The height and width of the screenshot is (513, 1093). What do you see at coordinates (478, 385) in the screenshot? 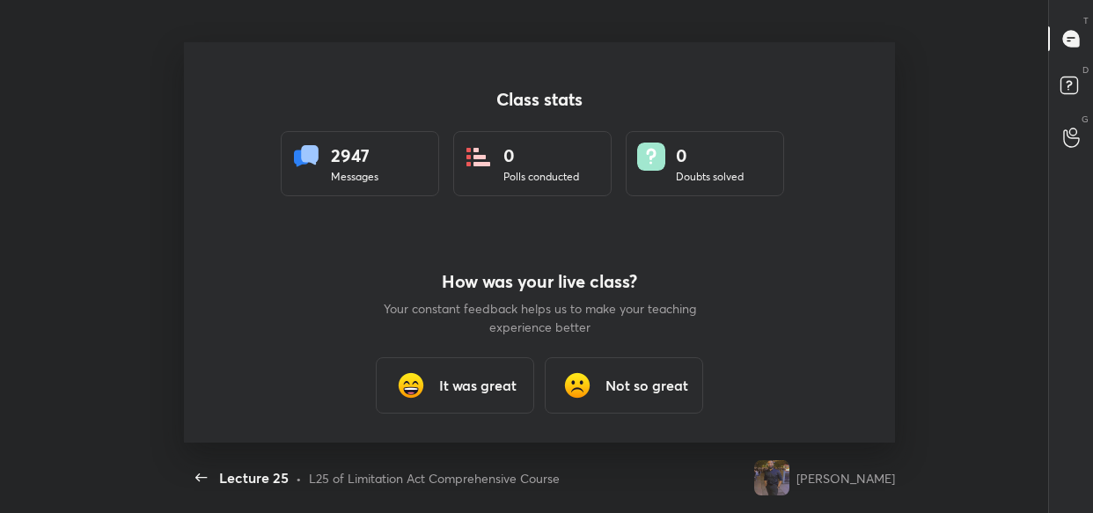
I see `h3: It was great` at bounding box center [478, 385].